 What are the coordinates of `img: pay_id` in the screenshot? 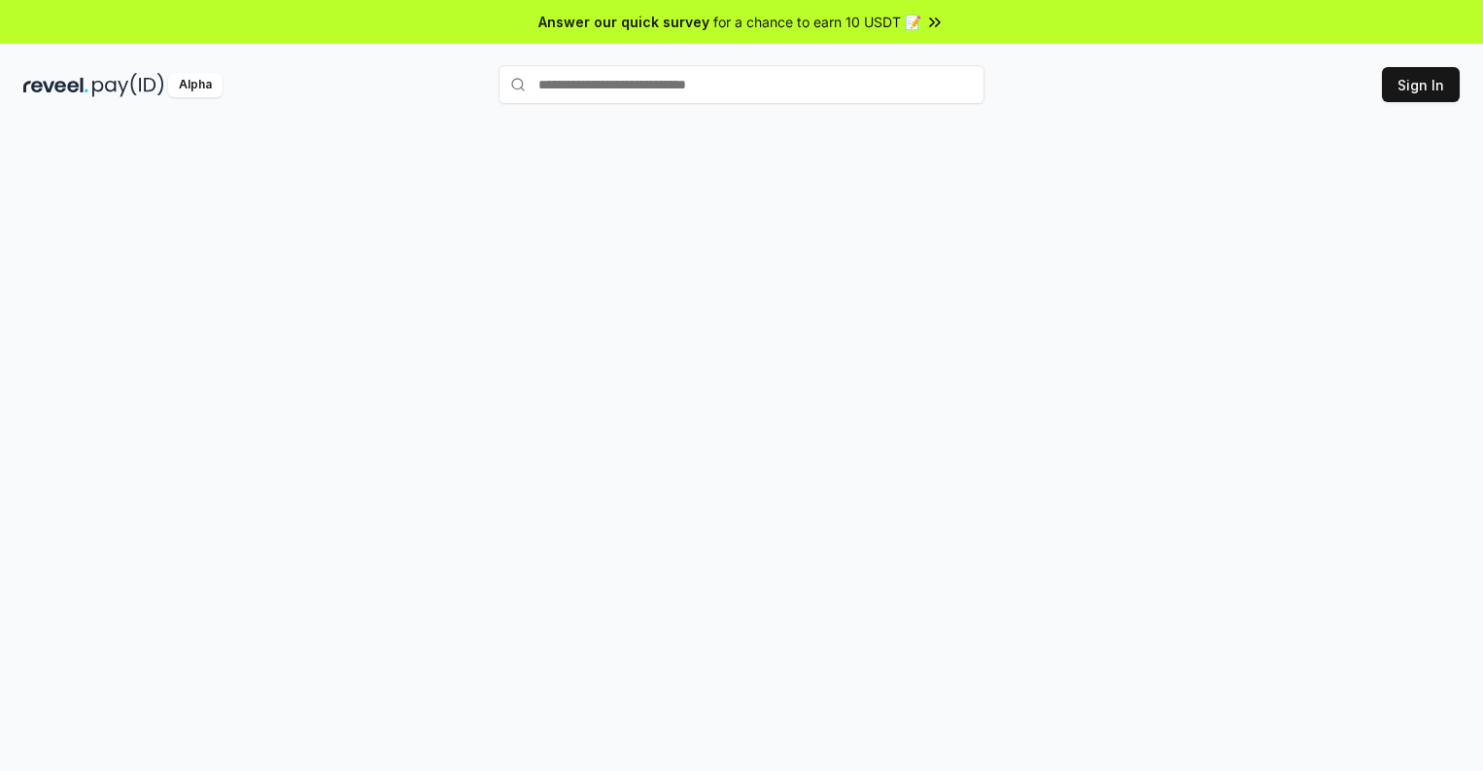 It's located at (128, 85).